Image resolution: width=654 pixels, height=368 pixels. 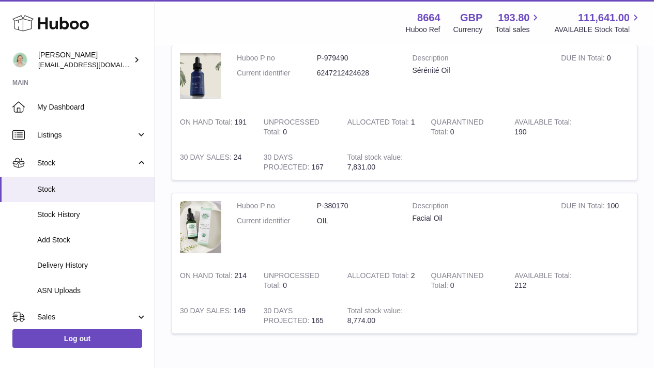 What do you see at coordinates (479, 218) in the screenshot?
I see `div: Facial Oil` at bounding box center [479, 218].